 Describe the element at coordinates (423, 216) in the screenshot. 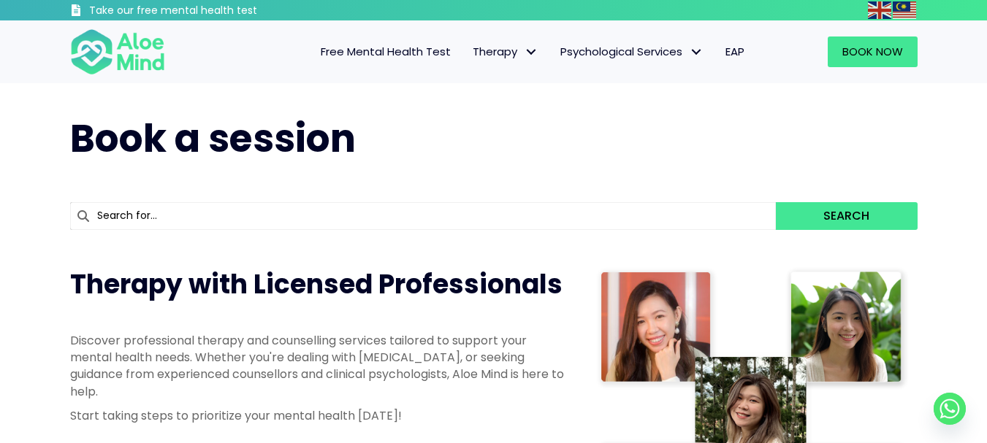

I see `input: Search for...` at that location.